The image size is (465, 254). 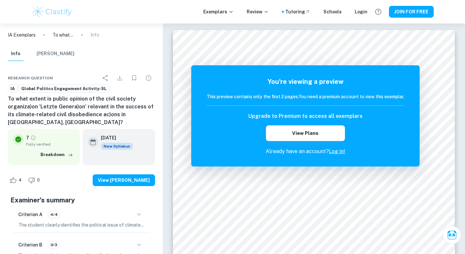 What do you see at coordinates (361, 12) in the screenshot?
I see `a: Login` at bounding box center [361, 12].